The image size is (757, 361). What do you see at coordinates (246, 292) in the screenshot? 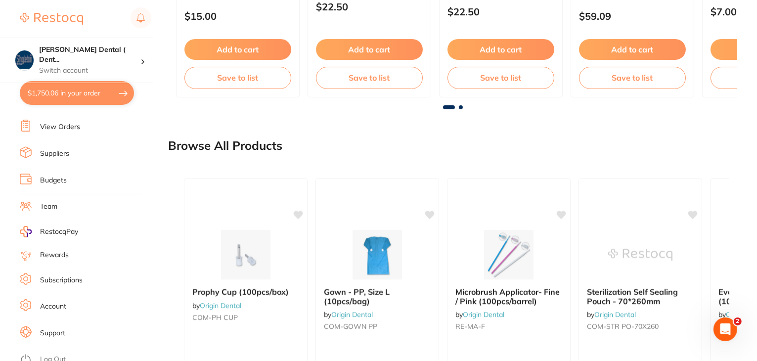
I see `b: Prophy Cup (100pcs/box)` at bounding box center [246, 292].